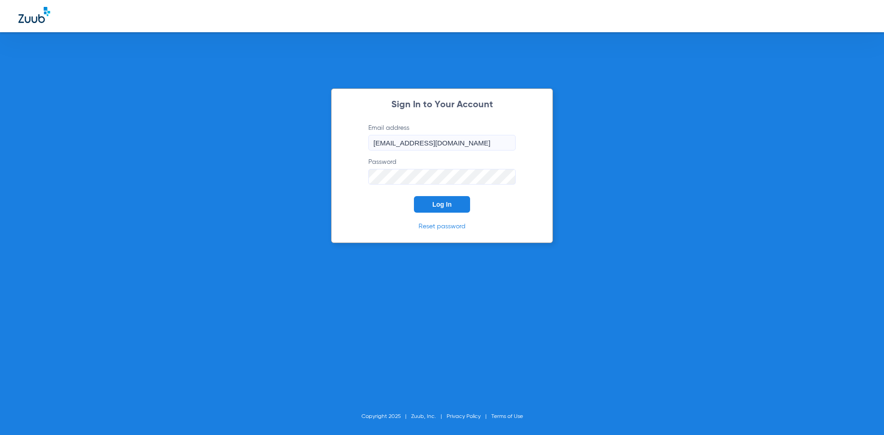 Image resolution: width=884 pixels, height=435 pixels. What do you see at coordinates (442, 227) in the screenshot?
I see `a: Reset password` at bounding box center [442, 227].